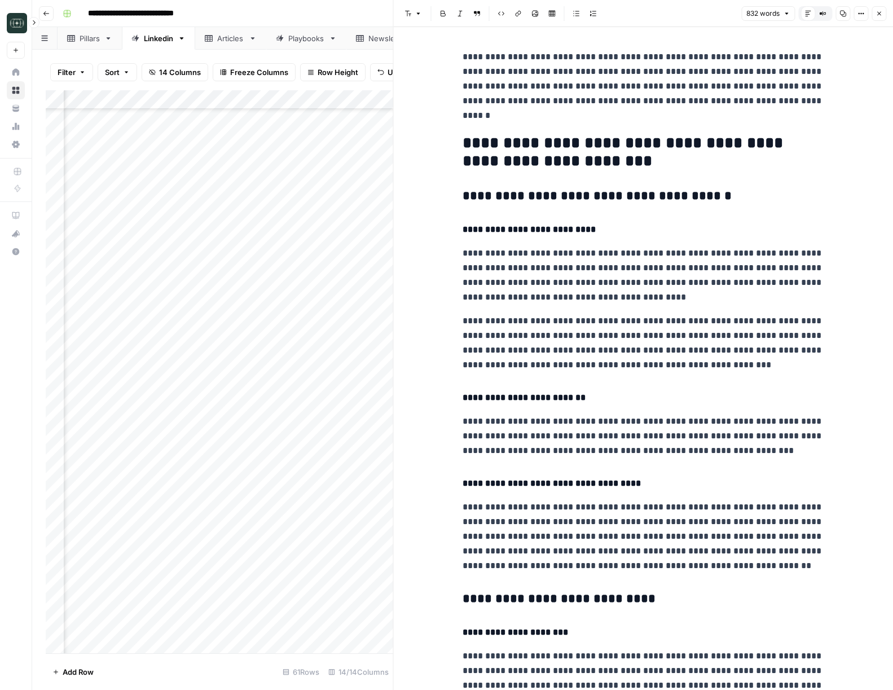  What do you see at coordinates (306, 38) in the screenshot?
I see `a: Playbooks` at bounding box center [306, 38].